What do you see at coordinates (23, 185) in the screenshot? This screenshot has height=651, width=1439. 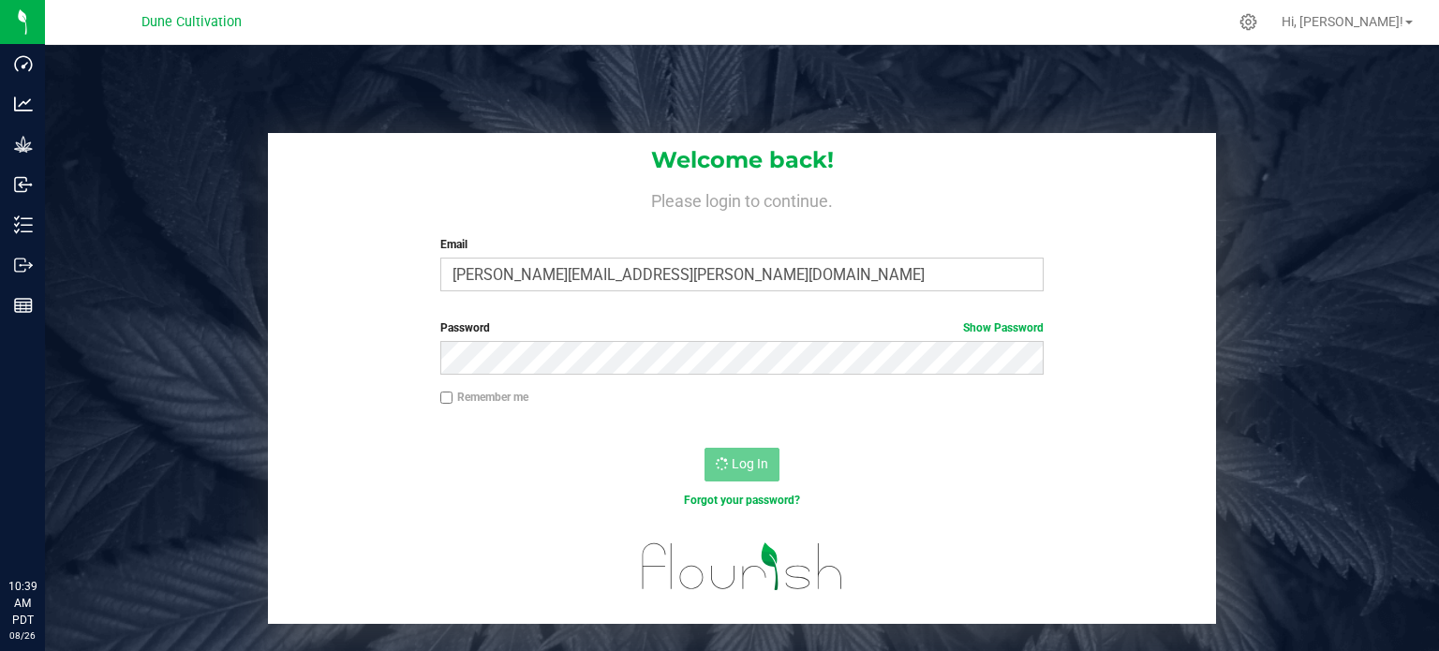 I see `inline-svg: Inbound` at bounding box center [23, 185].